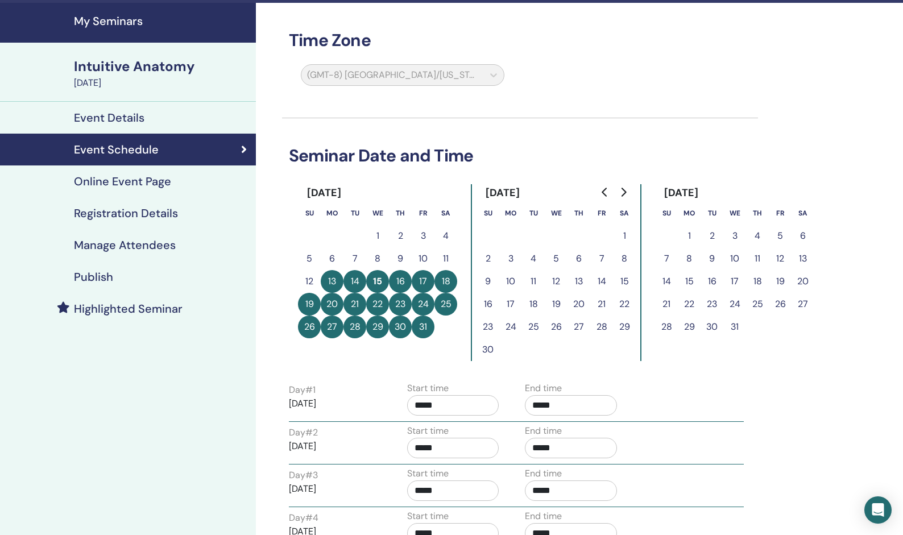 This screenshot has height=535, width=903. What do you see at coordinates (510, 259) in the screenshot?
I see `button: 3` at bounding box center [510, 259].